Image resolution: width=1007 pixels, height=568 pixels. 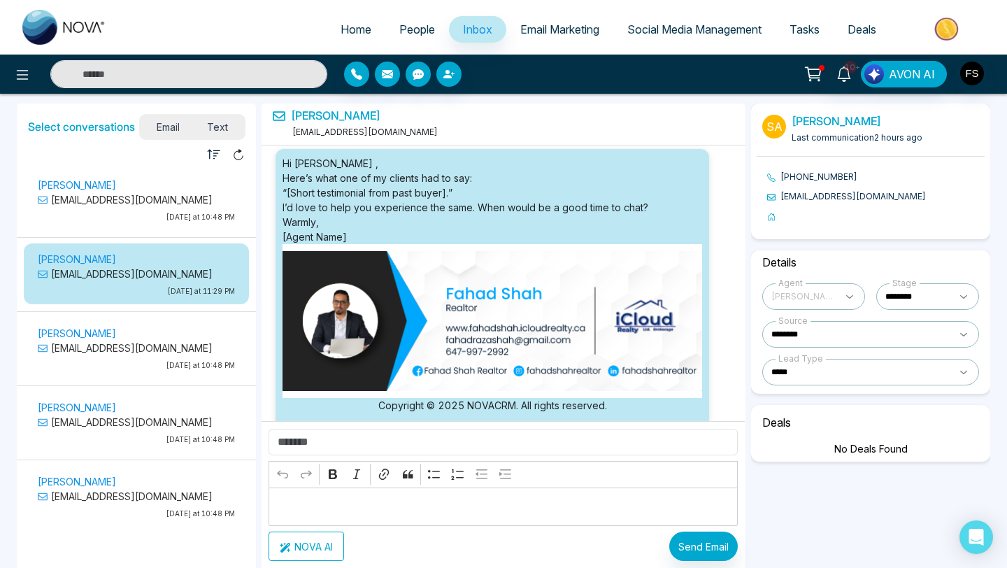 I want to click on span: 10+, so click(x=850, y=67).